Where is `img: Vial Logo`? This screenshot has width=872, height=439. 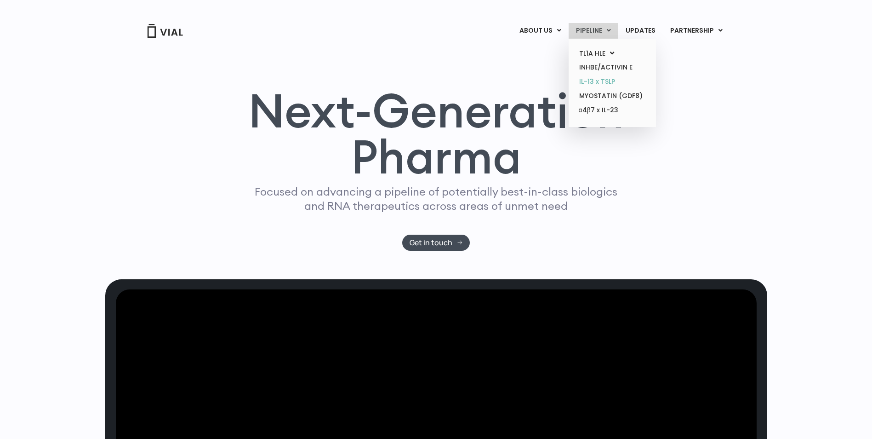
img: Vial Logo is located at coordinates (165, 31).